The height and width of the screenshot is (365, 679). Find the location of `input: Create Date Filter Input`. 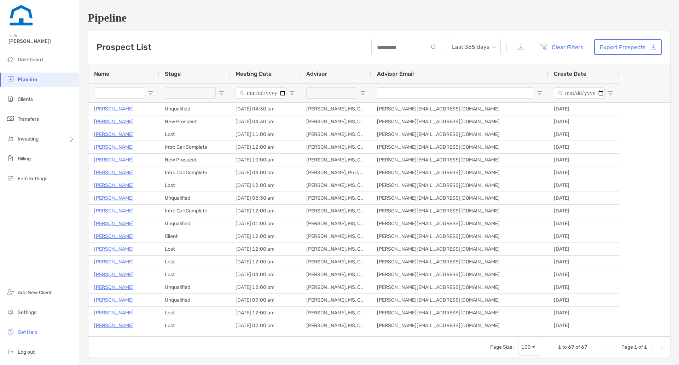

input: Create Date Filter Input is located at coordinates (580, 93).